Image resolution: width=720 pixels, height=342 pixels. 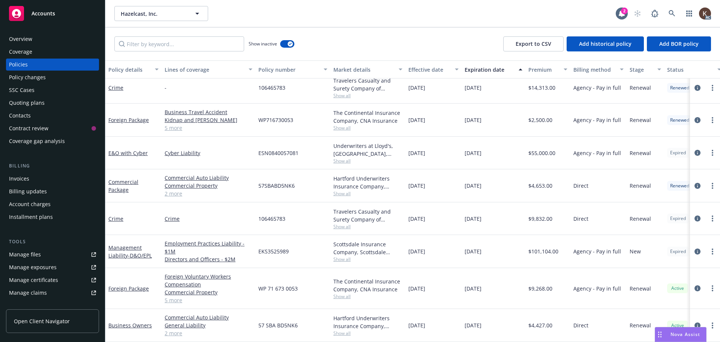 I want to click on span: $2,500.00, so click(x=541, y=120).